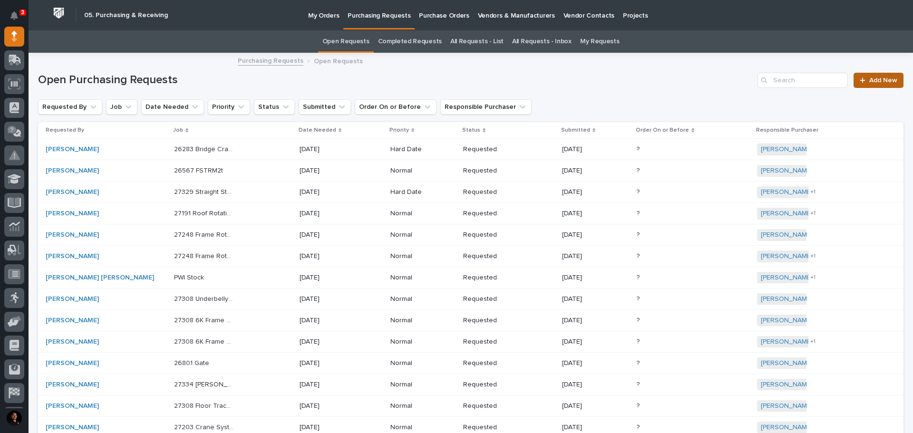  What do you see at coordinates (802, 80) in the screenshot?
I see `input: Search` at bounding box center [802, 80].